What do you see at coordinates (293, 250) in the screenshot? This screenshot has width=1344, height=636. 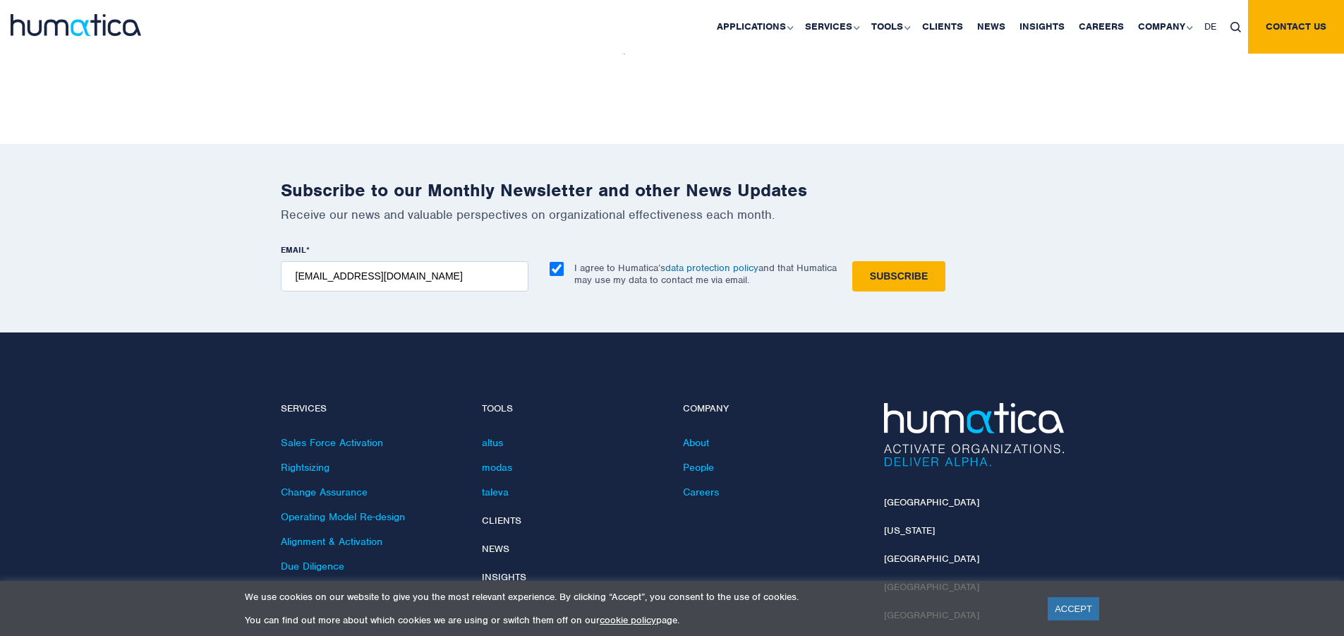 I see `span: EMAIL` at bounding box center [293, 250].